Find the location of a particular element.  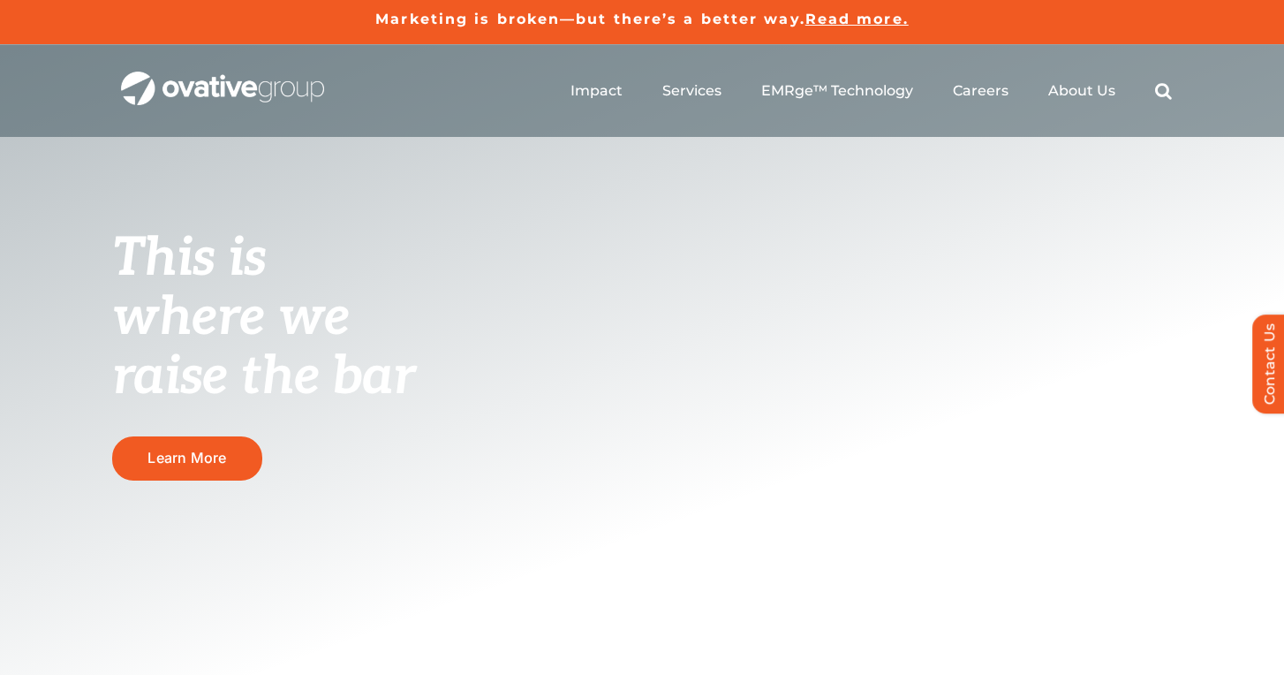

span: EMRge™ Technology is located at coordinates (837, 91).